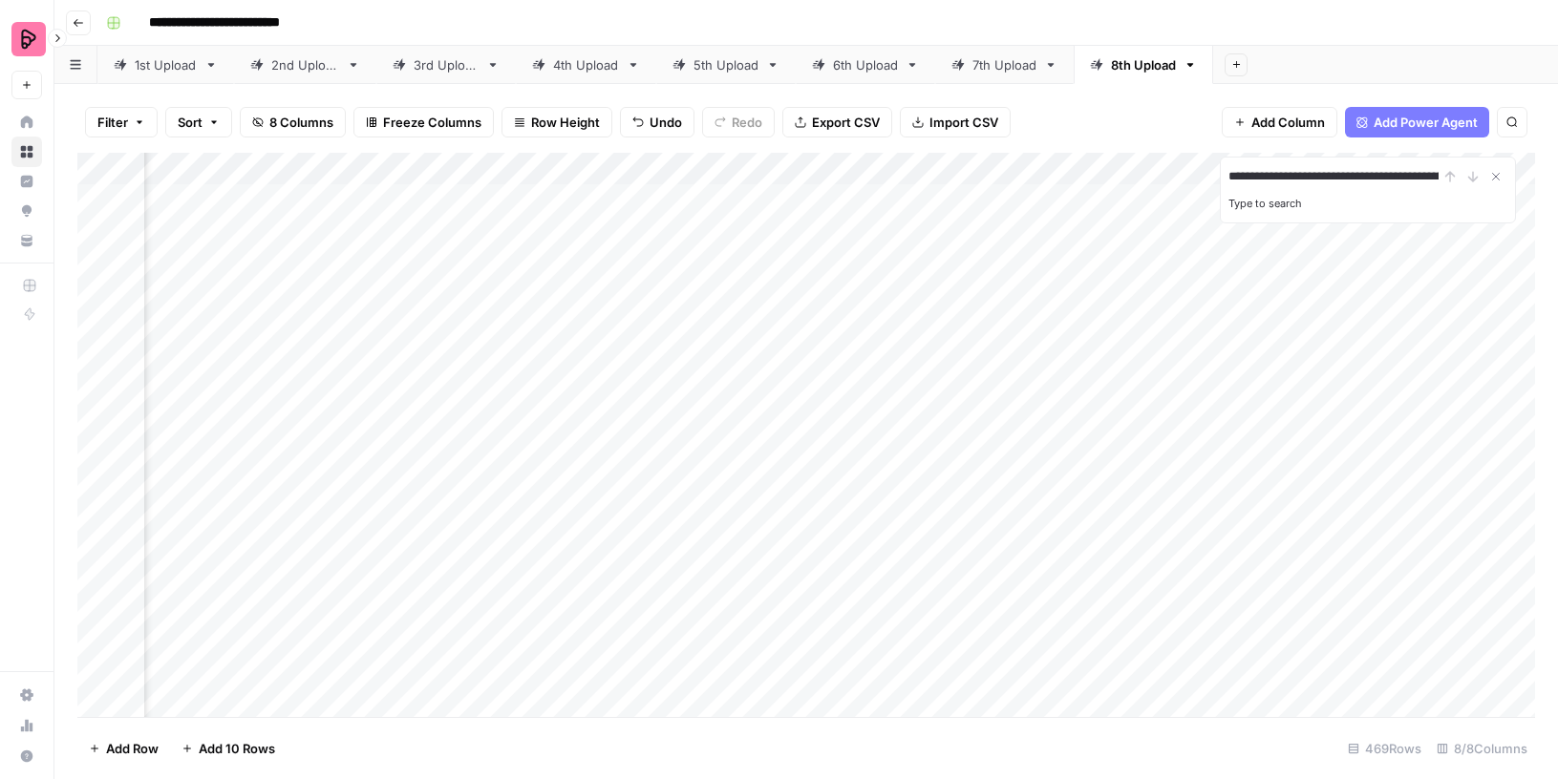 The height and width of the screenshot is (779, 1558). Describe the element at coordinates (1482, 749) in the screenshot. I see `div: 8/8 Columns` at that location.